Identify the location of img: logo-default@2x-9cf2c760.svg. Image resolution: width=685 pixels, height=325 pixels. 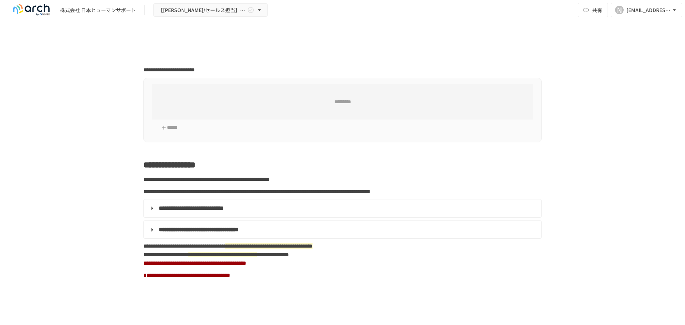
(31, 10).